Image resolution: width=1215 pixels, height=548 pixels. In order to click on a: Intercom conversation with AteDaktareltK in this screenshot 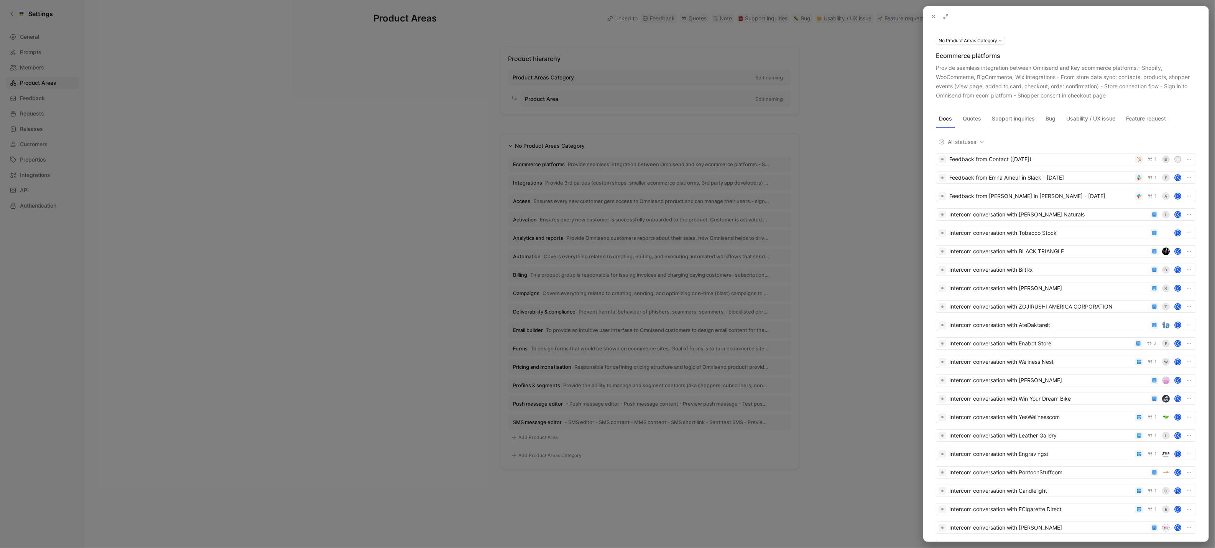, I will do `click(1066, 325)`.